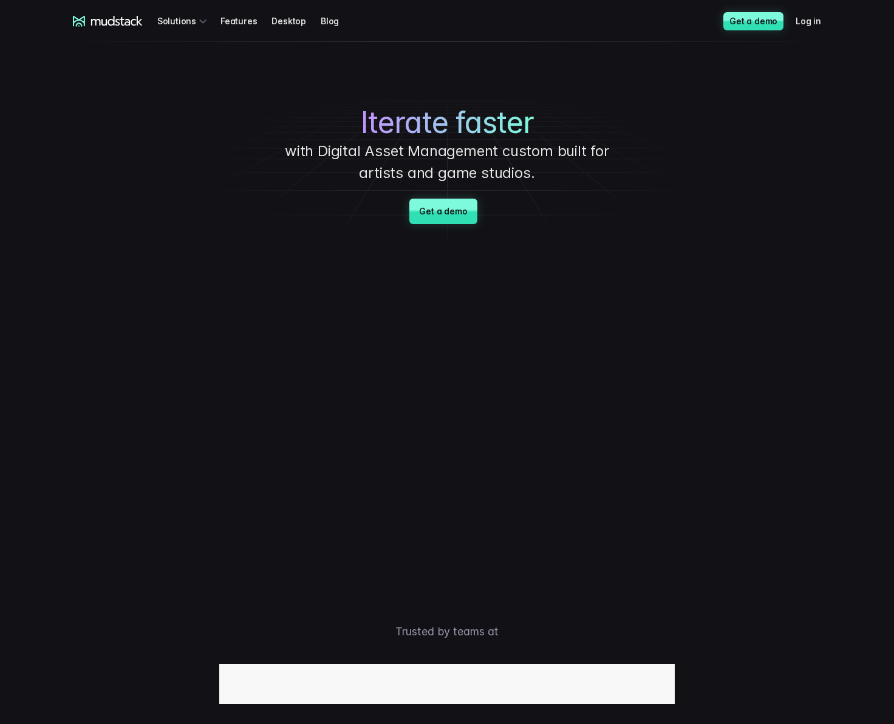 The height and width of the screenshot is (724, 894). Describe the element at coordinates (337, 21) in the screenshot. I see `a: Blog` at that location.